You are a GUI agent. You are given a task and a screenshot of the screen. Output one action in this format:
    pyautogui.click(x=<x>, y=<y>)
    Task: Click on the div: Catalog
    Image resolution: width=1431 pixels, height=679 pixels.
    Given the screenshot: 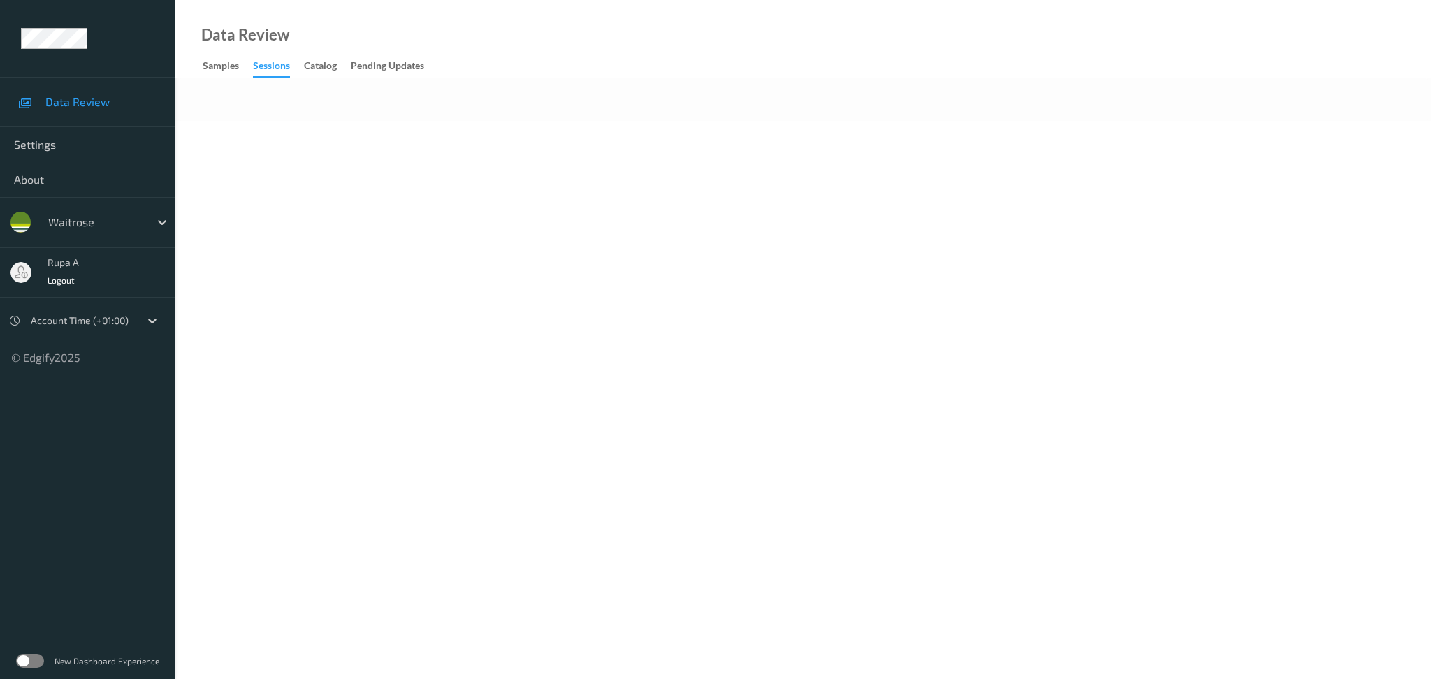 What is the action you would take?
    pyautogui.click(x=320, y=67)
    